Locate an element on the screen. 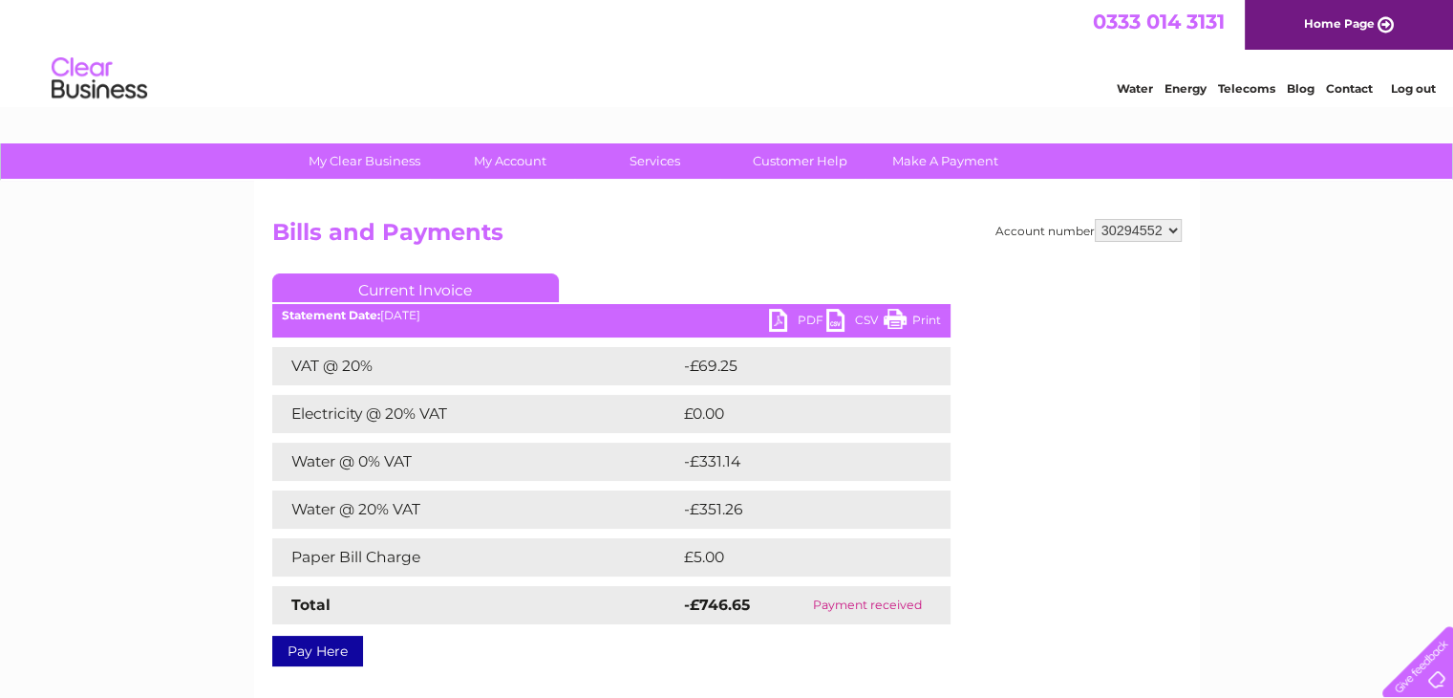  a: Make A Payment is located at coordinates (945, 161).